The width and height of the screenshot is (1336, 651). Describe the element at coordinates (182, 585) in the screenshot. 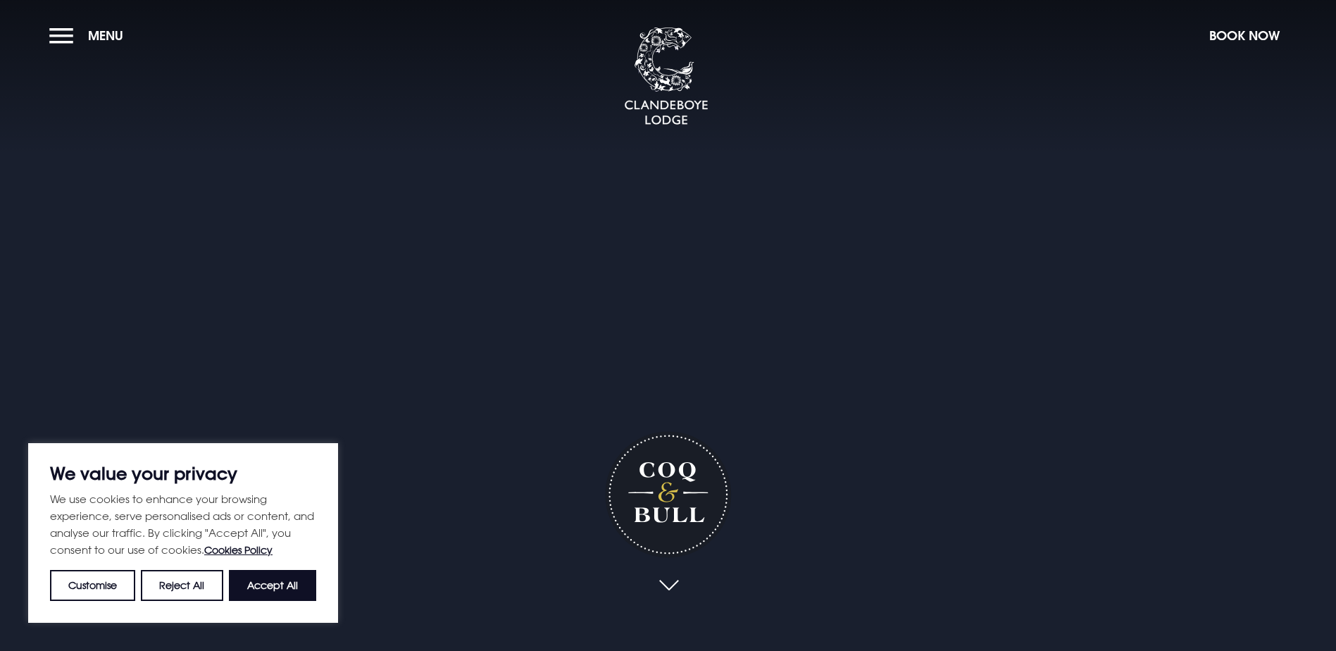

I see `button: Reject All` at that location.